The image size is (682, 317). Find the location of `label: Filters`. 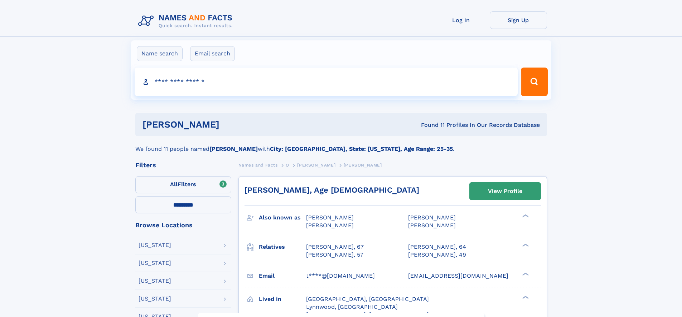

label: Filters is located at coordinates (183, 185).